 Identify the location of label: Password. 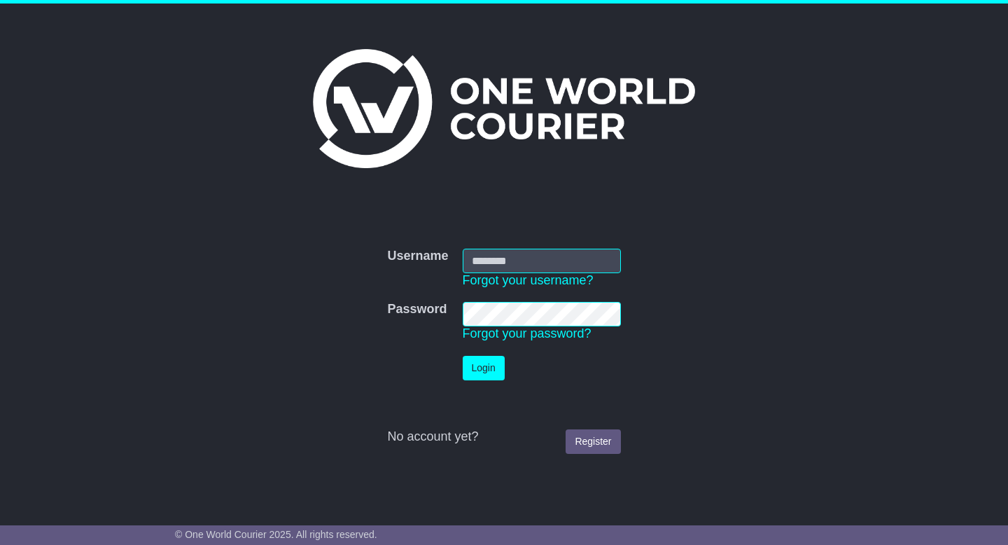
(417, 310).